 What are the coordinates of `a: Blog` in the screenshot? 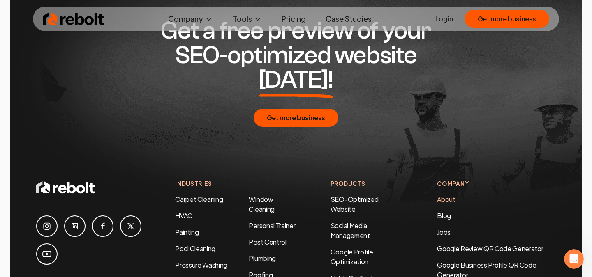 It's located at (444, 216).